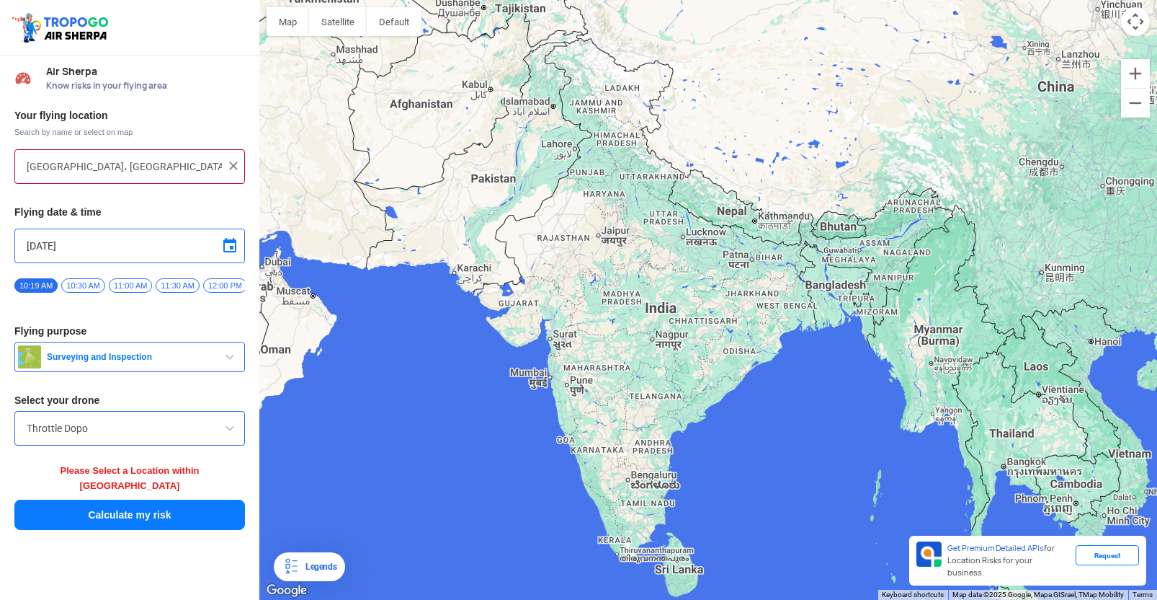  I want to click on button: Map camera controls, so click(1136, 22).